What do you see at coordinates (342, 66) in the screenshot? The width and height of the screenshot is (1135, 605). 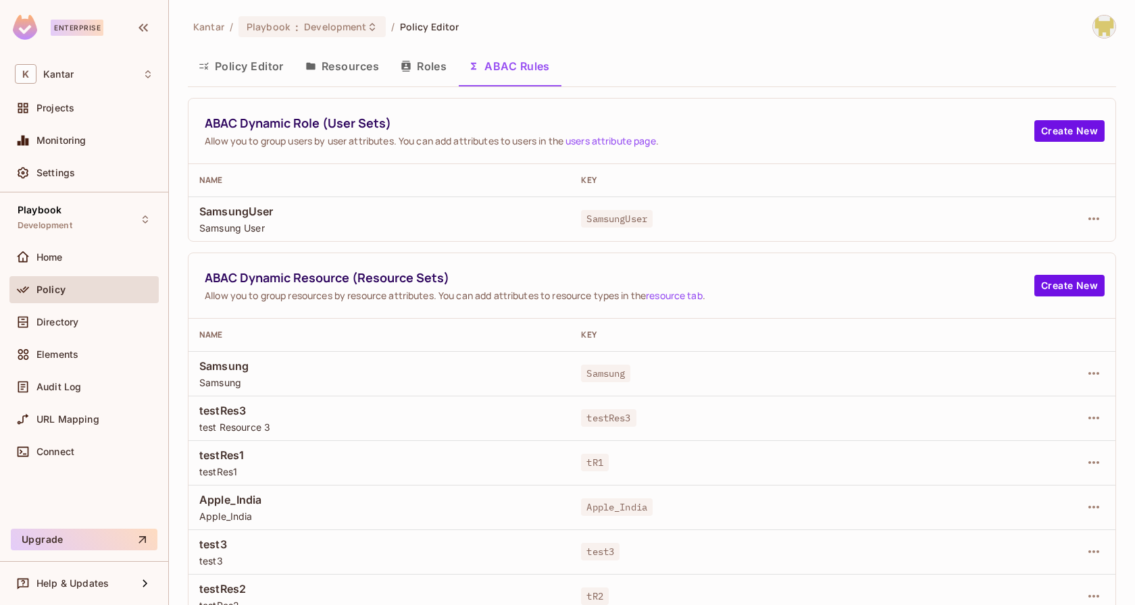 I see `button: Resources` at bounding box center [342, 66].